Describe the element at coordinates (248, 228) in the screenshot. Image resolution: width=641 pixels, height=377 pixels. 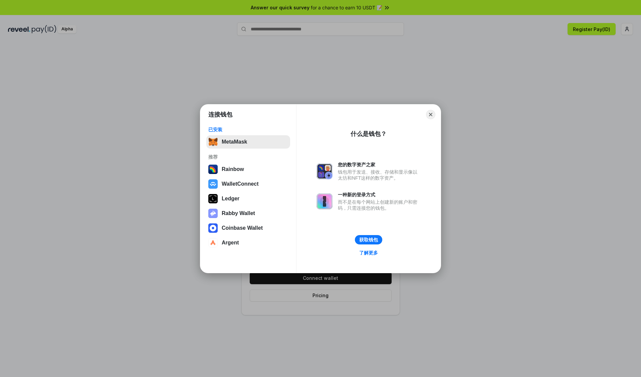
I see `button: Coinbase Wallet` at that location.